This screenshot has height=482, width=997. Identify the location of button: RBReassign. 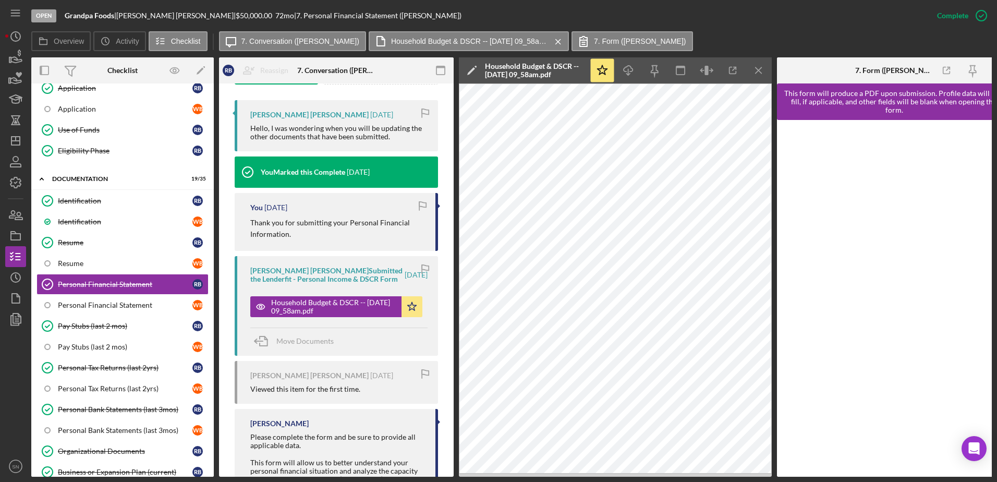
(258, 70).